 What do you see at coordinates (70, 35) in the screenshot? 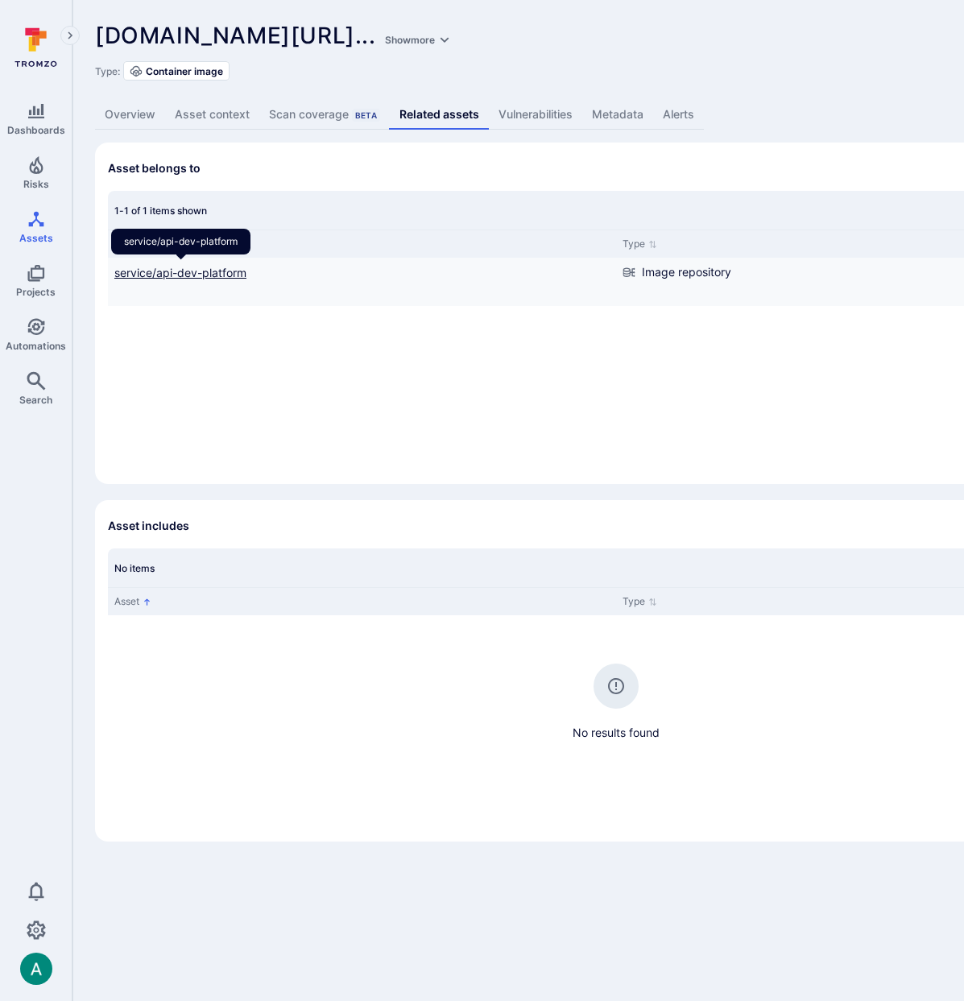
I see `button: Expand navigation menu` at bounding box center [70, 35].